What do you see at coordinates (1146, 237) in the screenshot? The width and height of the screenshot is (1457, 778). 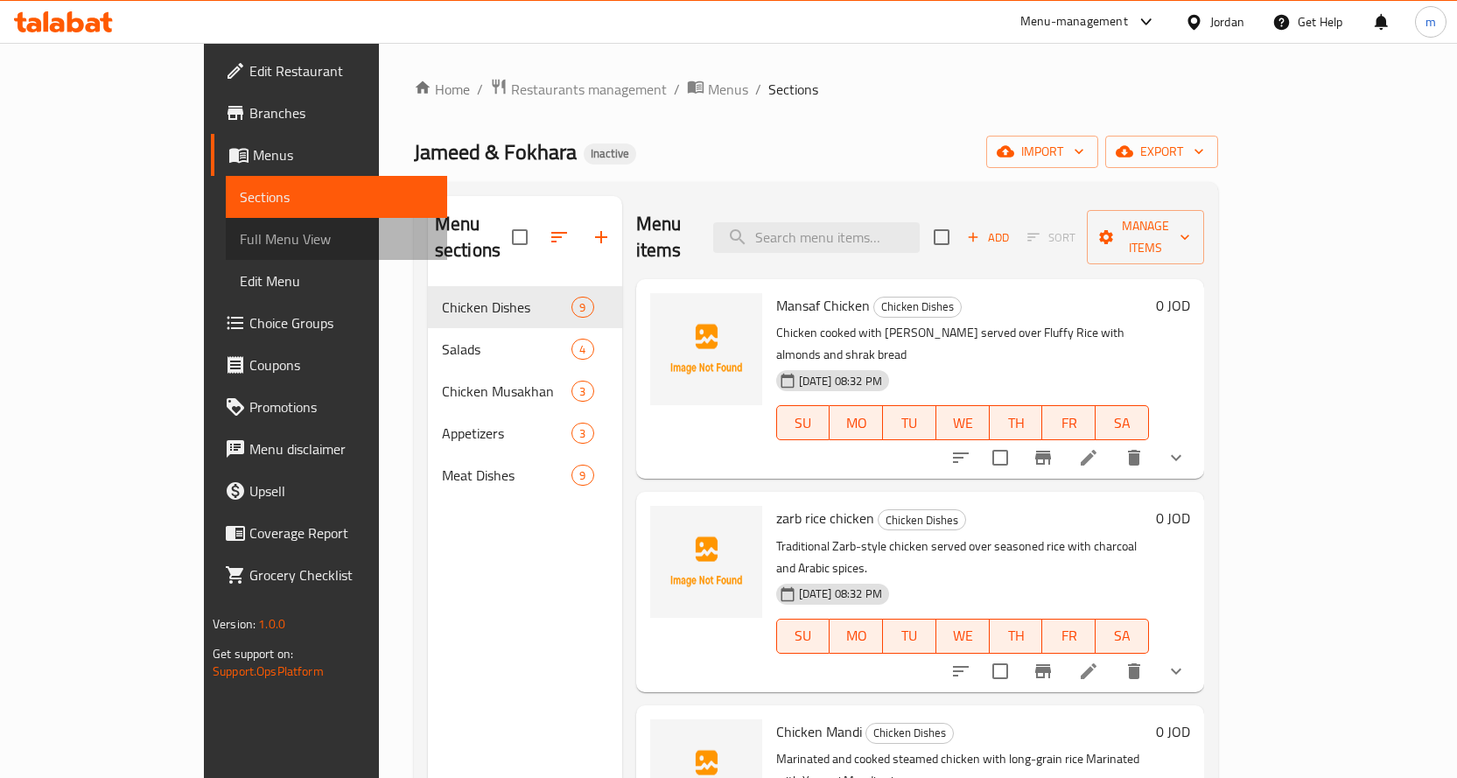 I see `span: Manage items` at bounding box center [1146, 237].